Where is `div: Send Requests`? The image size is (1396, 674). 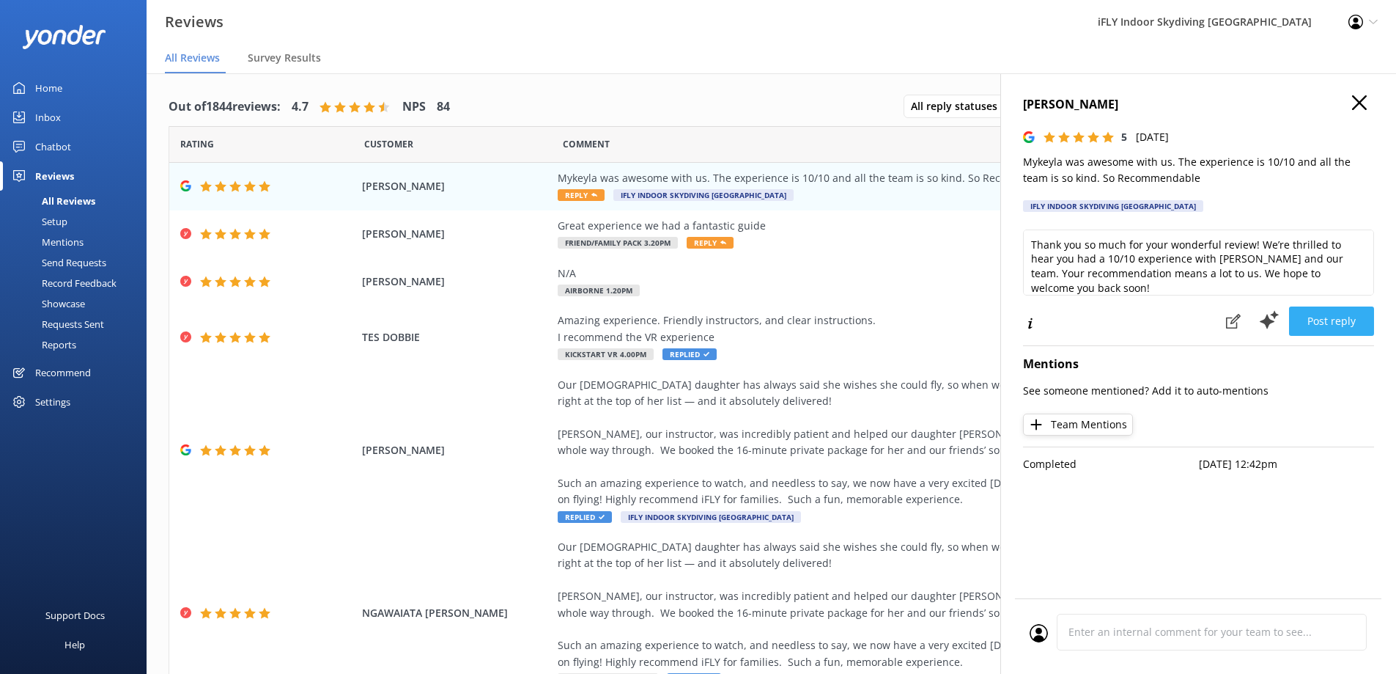
div: Send Requests is located at coordinates (57, 262).